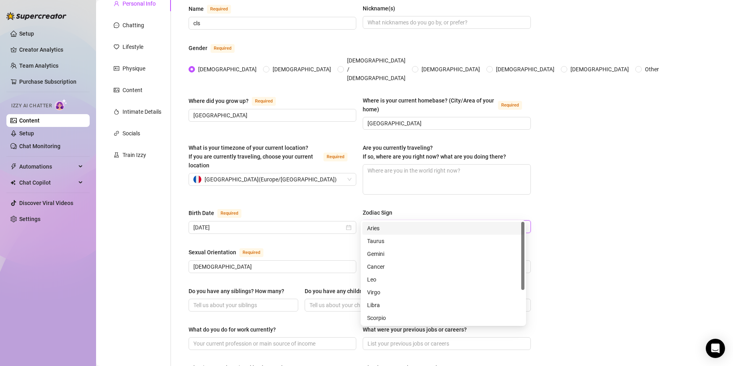 This screenshot has width=733, height=366. Describe the element at coordinates (219, 101) in the screenshot. I see `div: Where did you grow up?` at that location.